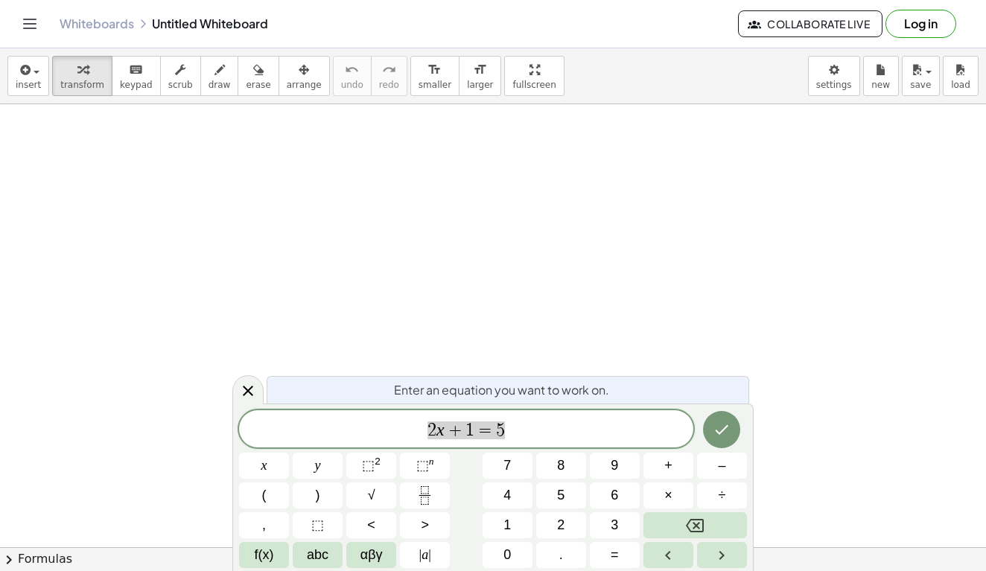 Image resolution: width=986 pixels, height=571 pixels. Describe the element at coordinates (264, 555) in the screenshot. I see `button: Functions` at that location.